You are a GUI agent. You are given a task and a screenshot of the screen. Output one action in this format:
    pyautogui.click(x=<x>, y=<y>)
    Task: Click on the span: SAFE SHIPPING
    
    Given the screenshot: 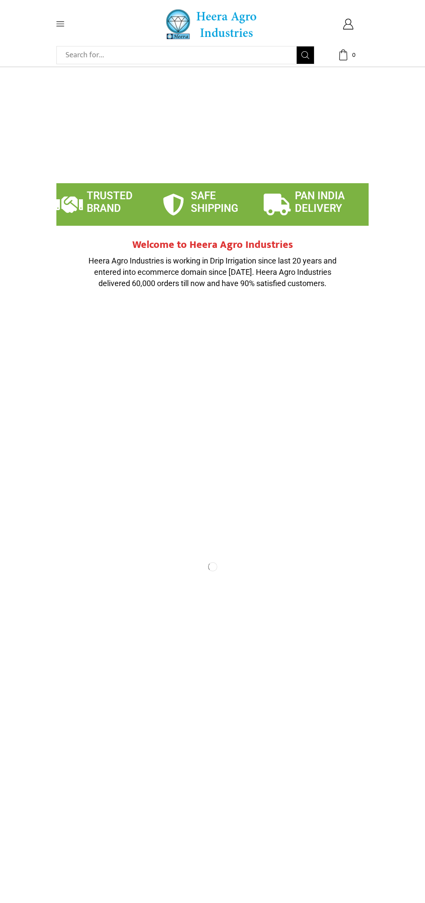 What is the action you would take?
    pyautogui.click(x=214, y=202)
    